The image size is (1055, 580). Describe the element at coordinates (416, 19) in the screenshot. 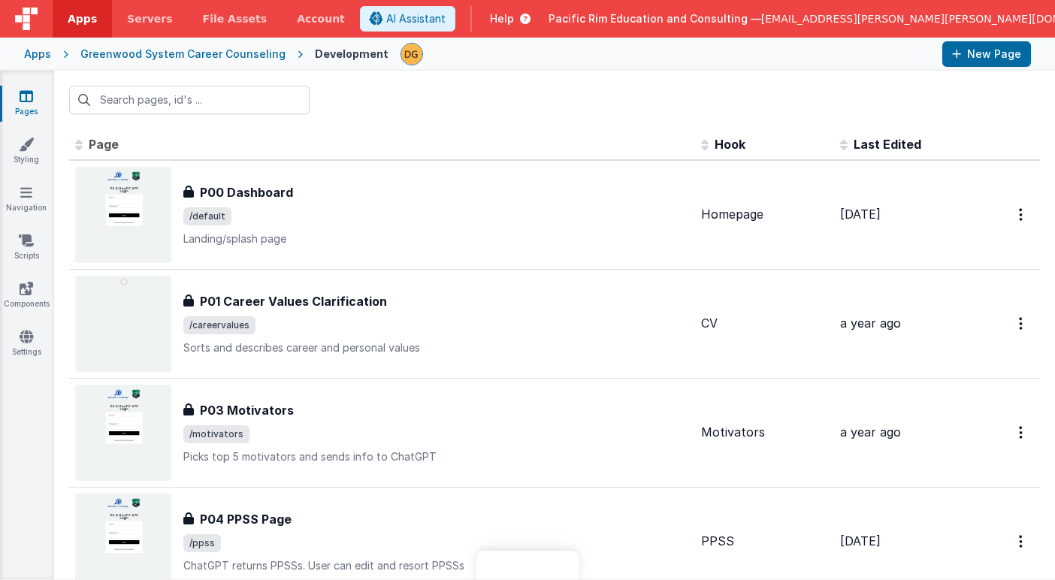

I see `span: AI Assistant` at that location.